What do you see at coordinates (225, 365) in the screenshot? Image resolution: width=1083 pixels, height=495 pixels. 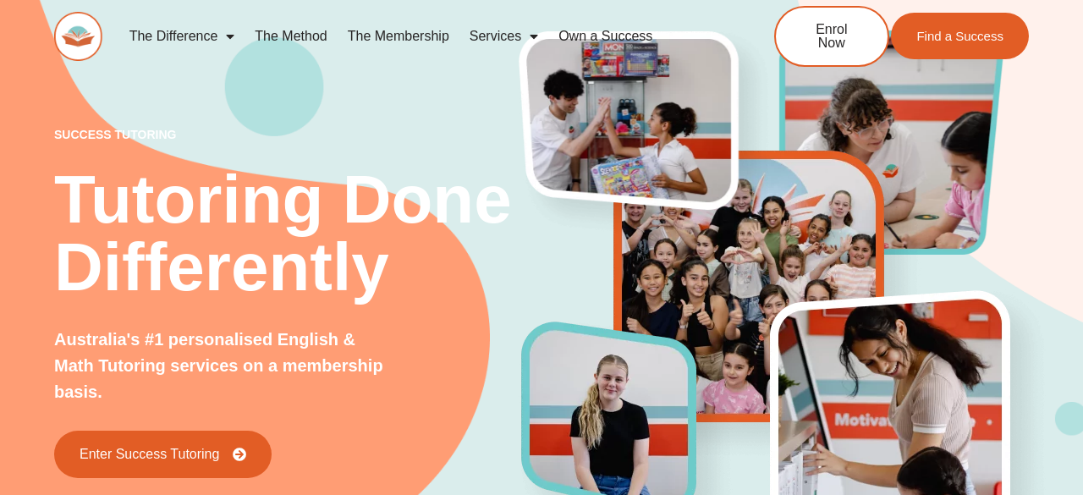 I see `p: Australia's #1 personalised English & Math Tutoring services on a membership basis.` at bounding box center [225, 365].